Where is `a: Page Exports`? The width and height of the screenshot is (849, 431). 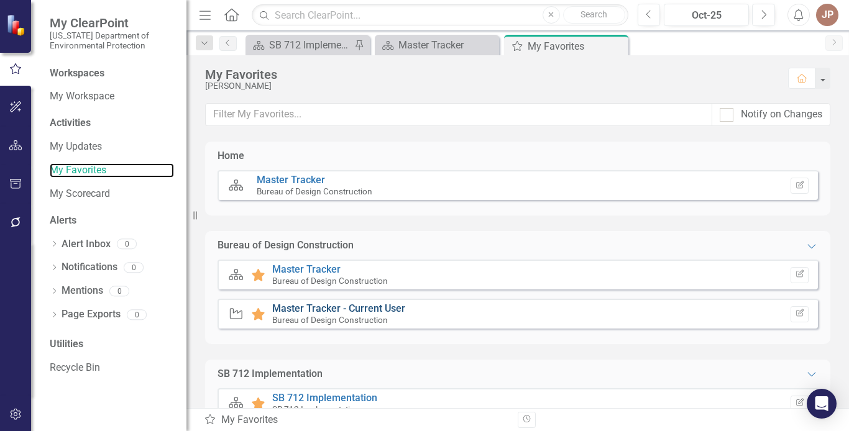
a: Page Exports is located at coordinates (91, 314).